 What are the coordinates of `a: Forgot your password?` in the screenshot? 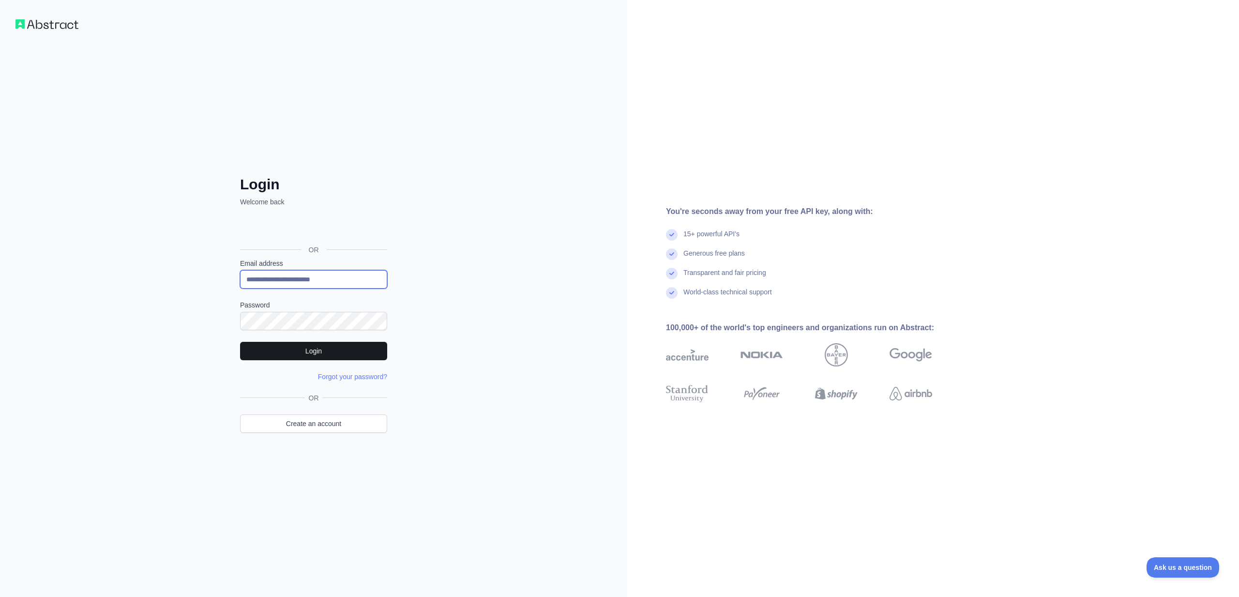 It's located at (352, 377).